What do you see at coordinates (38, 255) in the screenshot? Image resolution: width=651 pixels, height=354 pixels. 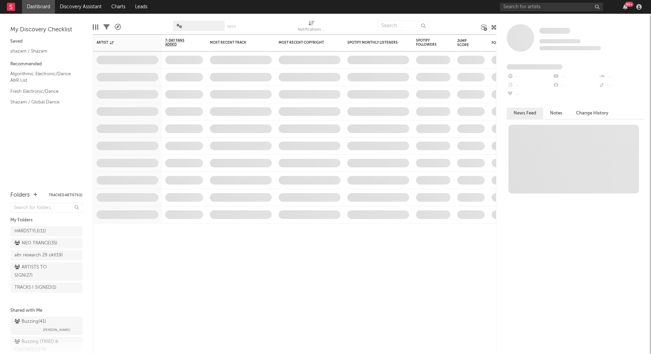 I see `div: a&r research 29 okt ( 19 )` at bounding box center [38, 255].